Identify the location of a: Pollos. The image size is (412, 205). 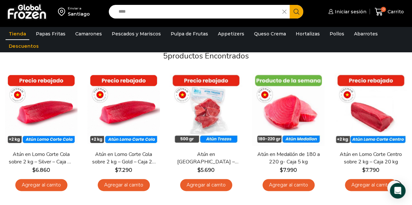
(336, 34).